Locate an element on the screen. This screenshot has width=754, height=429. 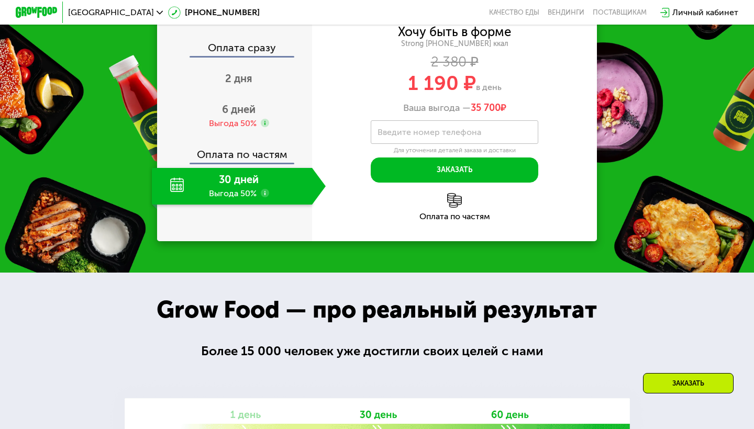
div: Заказать is located at coordinates (688, 383).